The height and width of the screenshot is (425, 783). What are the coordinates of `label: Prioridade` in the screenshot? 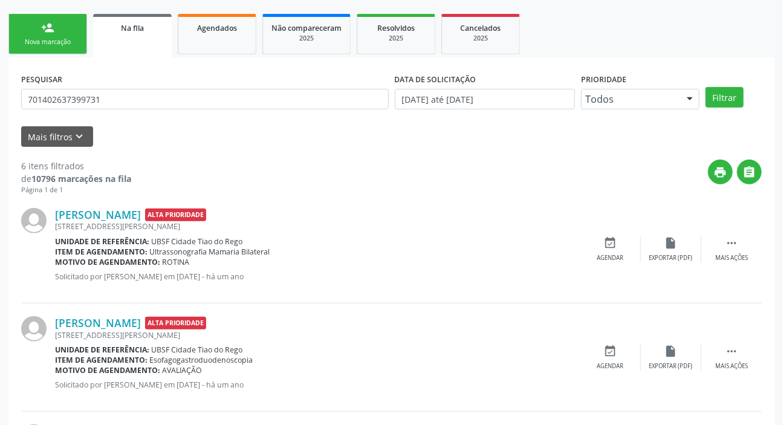 It's located at (604, 79).